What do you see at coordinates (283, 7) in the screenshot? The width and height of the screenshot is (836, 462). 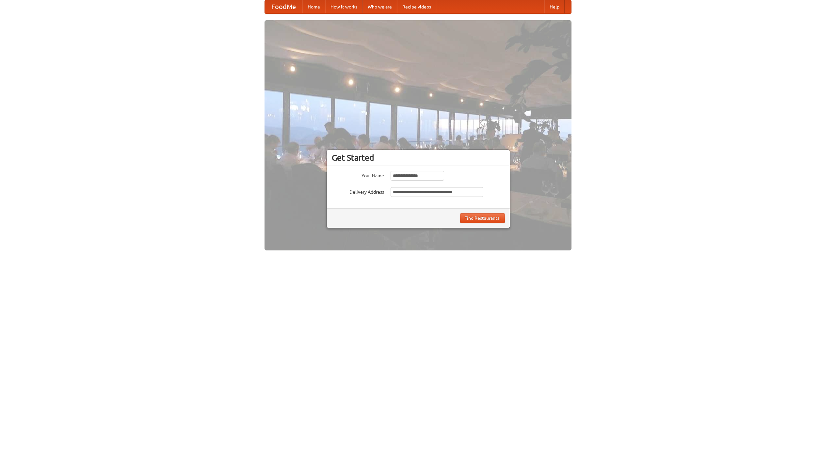 I see `a: FoodMe` at bounding box center [283, 7].